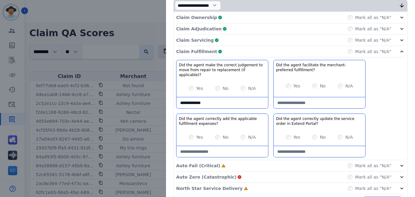 Image resolution: width=415 pixels, height=197 pixels. I want to click on p: Claim Servicing, so click(195, 40).